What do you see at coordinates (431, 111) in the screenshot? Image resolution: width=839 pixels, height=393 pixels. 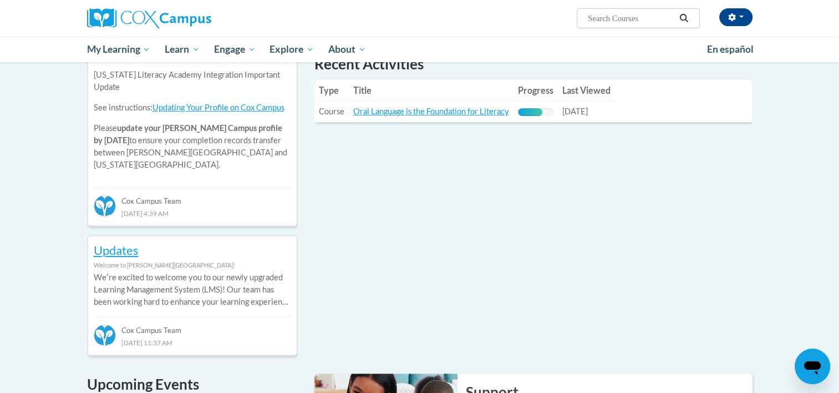 I see `a: Oral Language is the Foundation for Literacy` at bounding box center [431, 111].